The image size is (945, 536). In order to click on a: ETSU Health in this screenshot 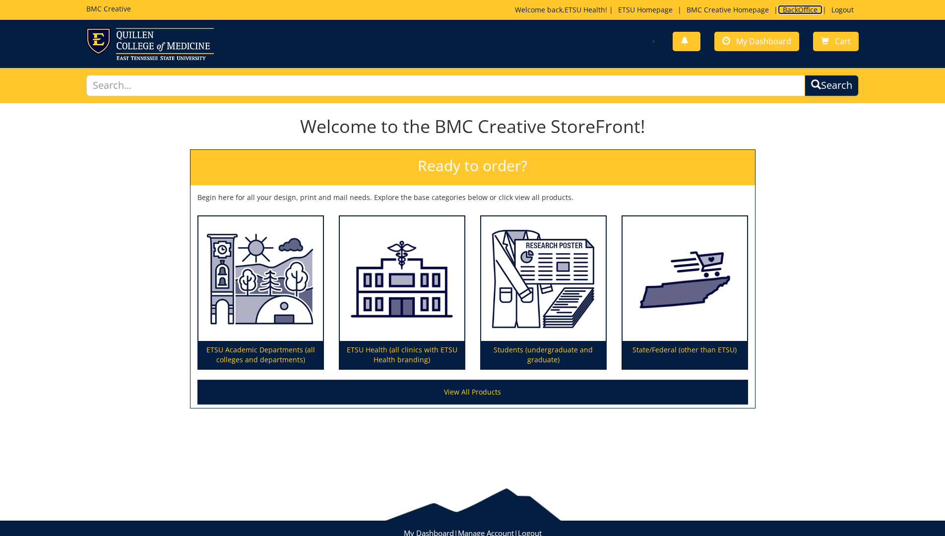, I will do `click(585, 9)`.